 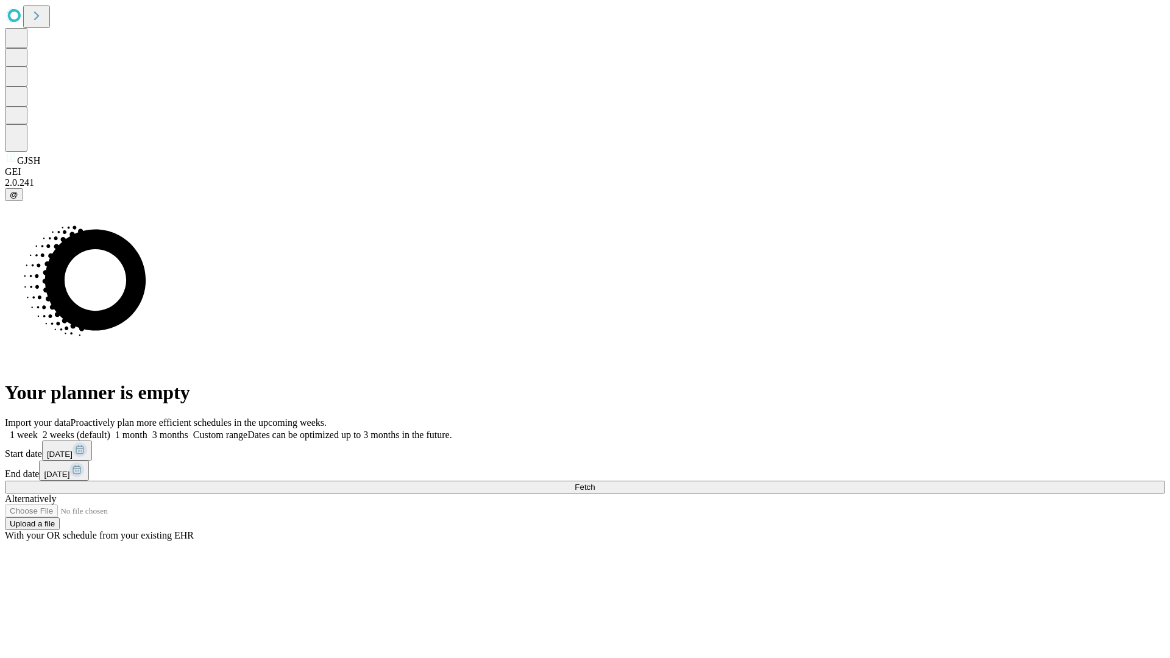 What do you see at coordinates (585, 487) in the screenshot?
I see `button: Fetch` at bounding box center [585, 487].